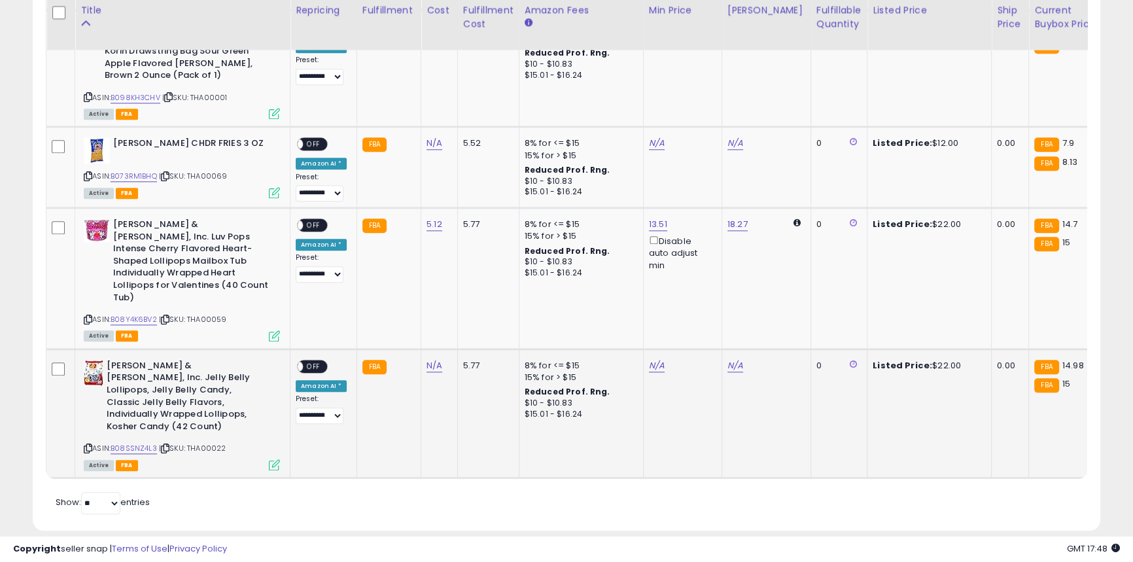  I want to click on span: 7.9, so click(1068, 143).